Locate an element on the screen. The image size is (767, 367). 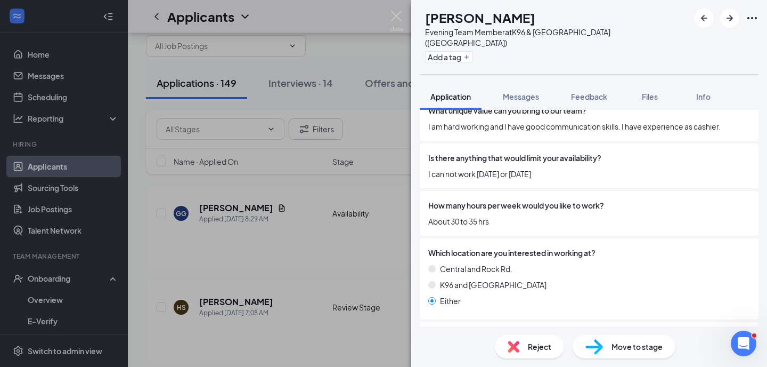
span: About 30 to 35 hrs is located at coordinates (589, 221).